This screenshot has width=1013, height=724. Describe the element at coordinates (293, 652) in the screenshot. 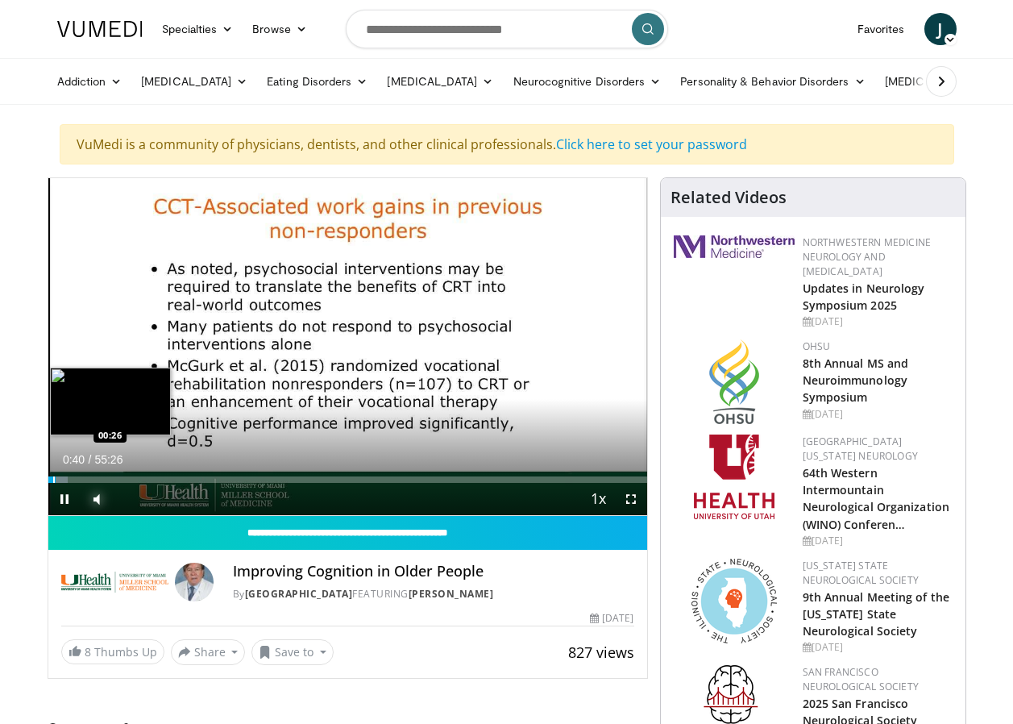

I see `button: Save to` at that location.